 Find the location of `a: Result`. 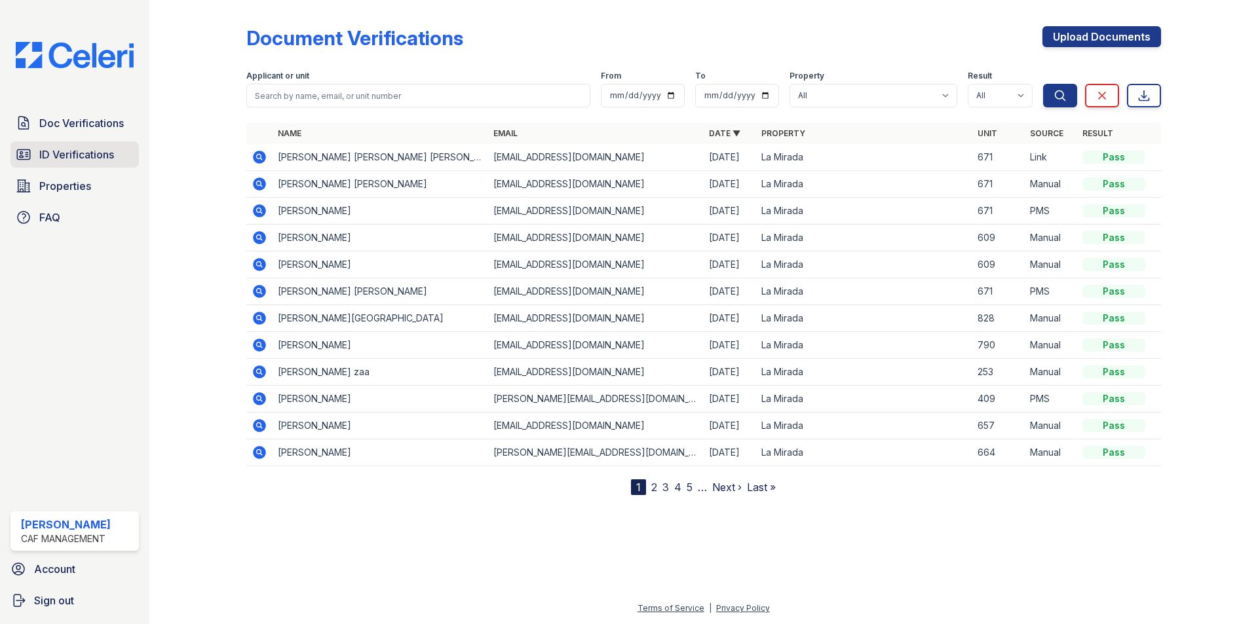

a: Result is located at coordinates (1098, 133).